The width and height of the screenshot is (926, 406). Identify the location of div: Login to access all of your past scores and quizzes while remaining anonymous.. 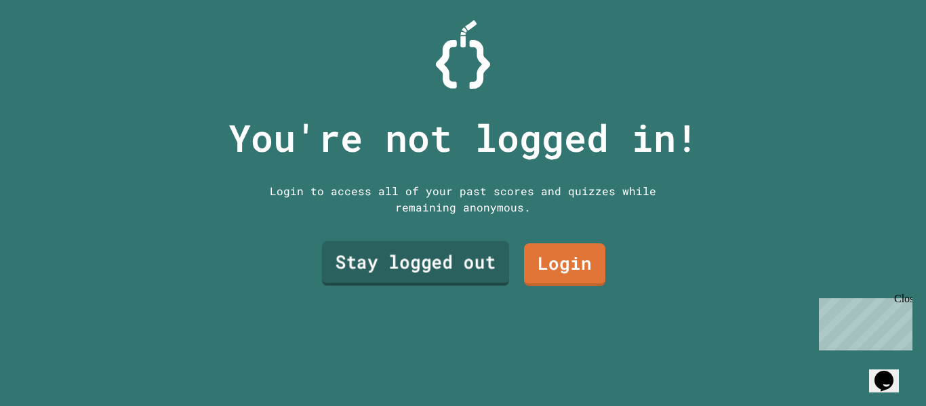
(463, 199).